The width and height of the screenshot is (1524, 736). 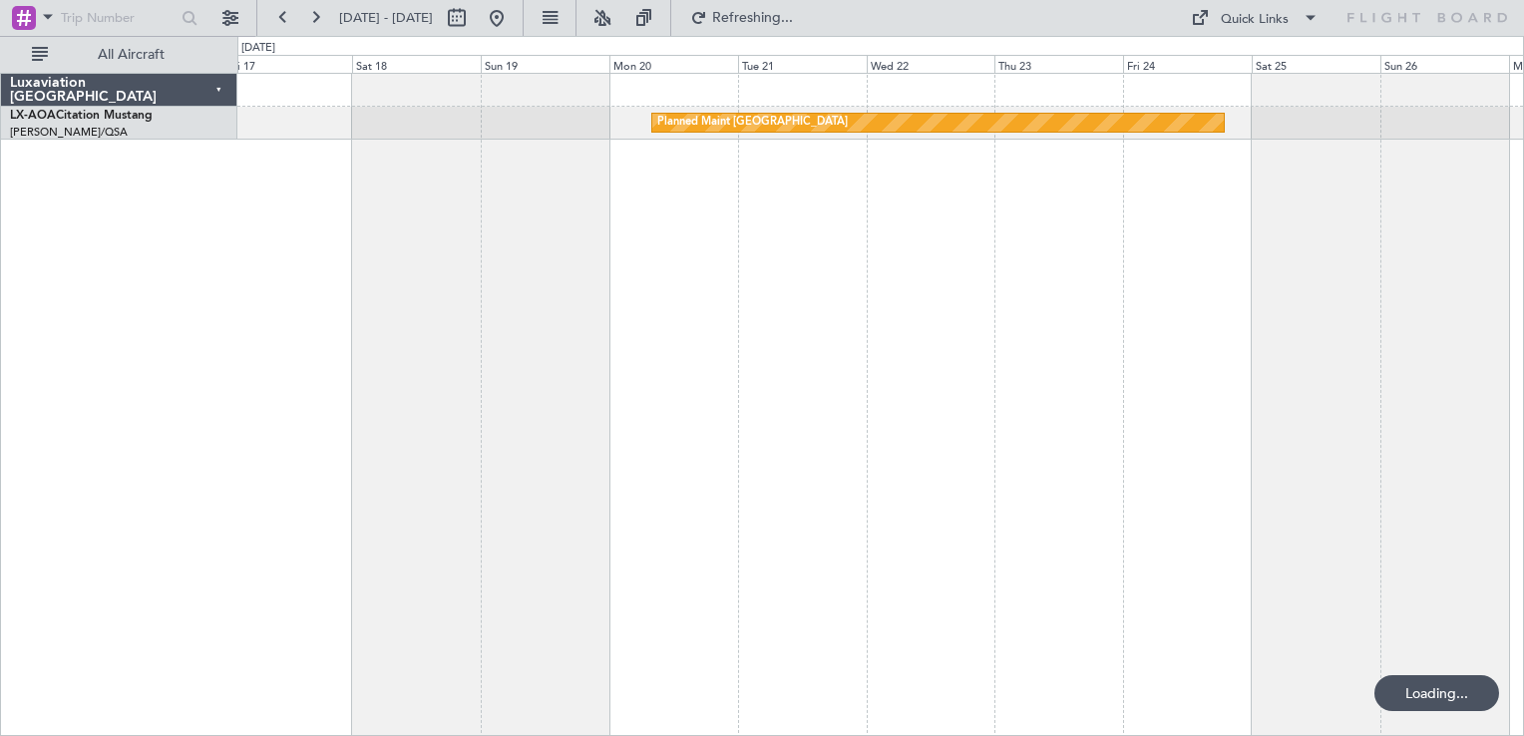 I want to click on a: LX-AOACitation Mustang, so click(x=81, y=116).